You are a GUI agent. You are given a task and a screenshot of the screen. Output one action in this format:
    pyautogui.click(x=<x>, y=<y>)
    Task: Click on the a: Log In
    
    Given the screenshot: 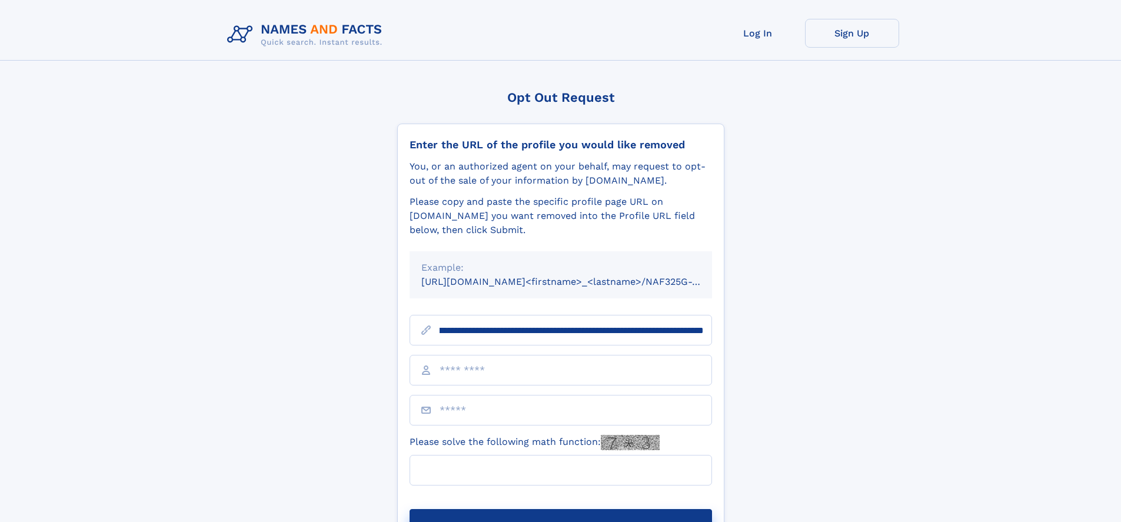 What is the action you would take?
    pyautogui.click(x=758, y=33)
    